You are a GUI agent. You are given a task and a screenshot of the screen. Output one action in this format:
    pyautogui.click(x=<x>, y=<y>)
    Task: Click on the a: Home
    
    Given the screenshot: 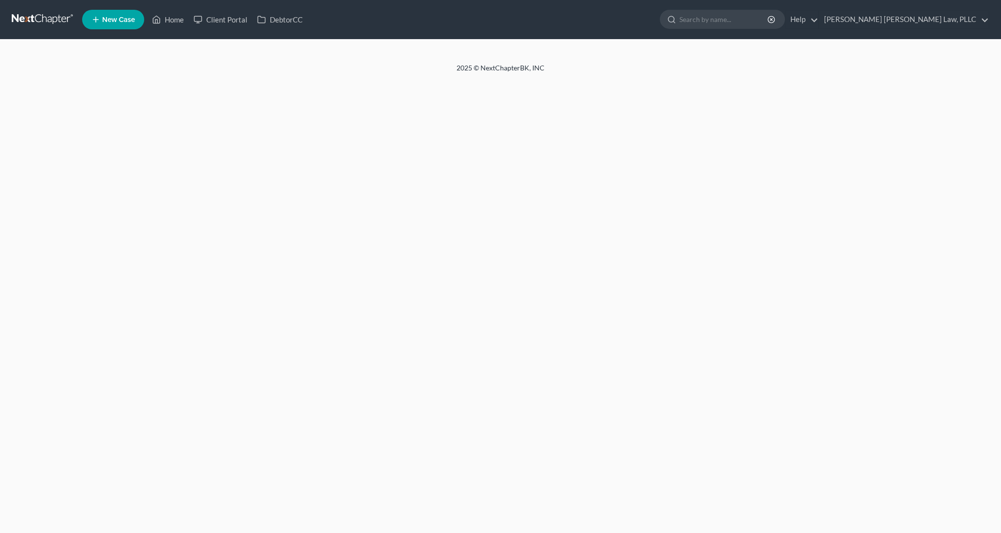 What is the action you would take?
    pyautogui.click(x=168, y=20)
    